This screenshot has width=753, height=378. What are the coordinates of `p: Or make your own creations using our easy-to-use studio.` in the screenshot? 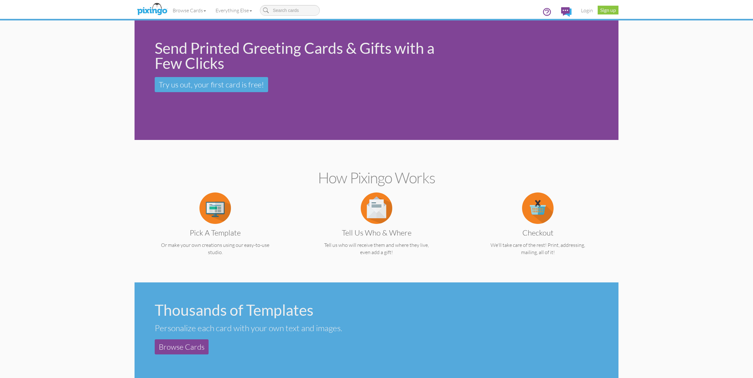 It's located at (215, 249).